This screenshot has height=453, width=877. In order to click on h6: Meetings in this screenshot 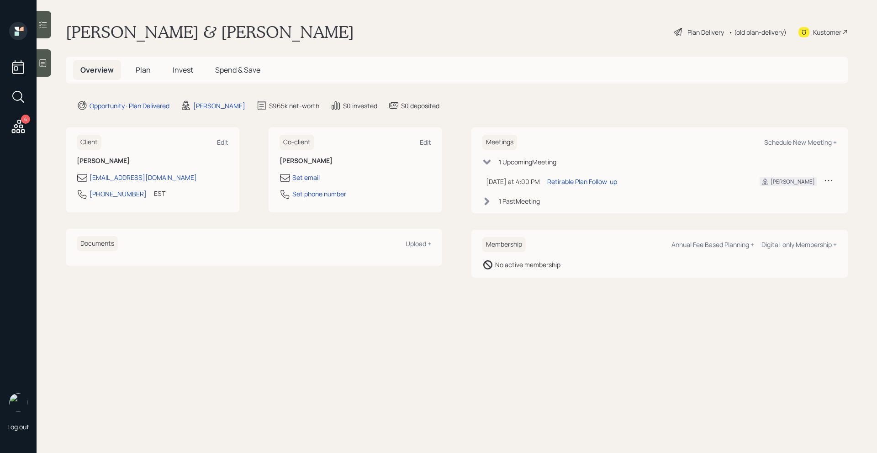, I will do `click(500, 142)`.